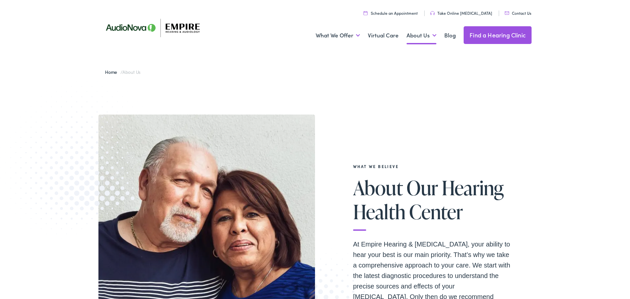 This screenshot has width=630, height=299. Describe the element at coordinates (379, 212) in the screenshot. I see `span: Health` at that location.